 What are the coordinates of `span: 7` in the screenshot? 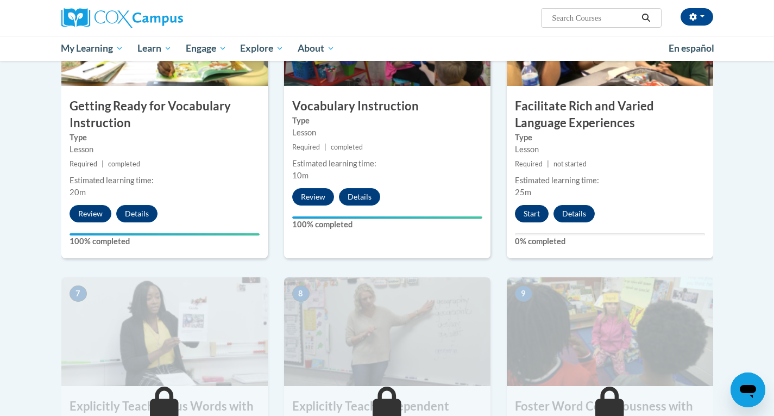 It's located at (78, 293).